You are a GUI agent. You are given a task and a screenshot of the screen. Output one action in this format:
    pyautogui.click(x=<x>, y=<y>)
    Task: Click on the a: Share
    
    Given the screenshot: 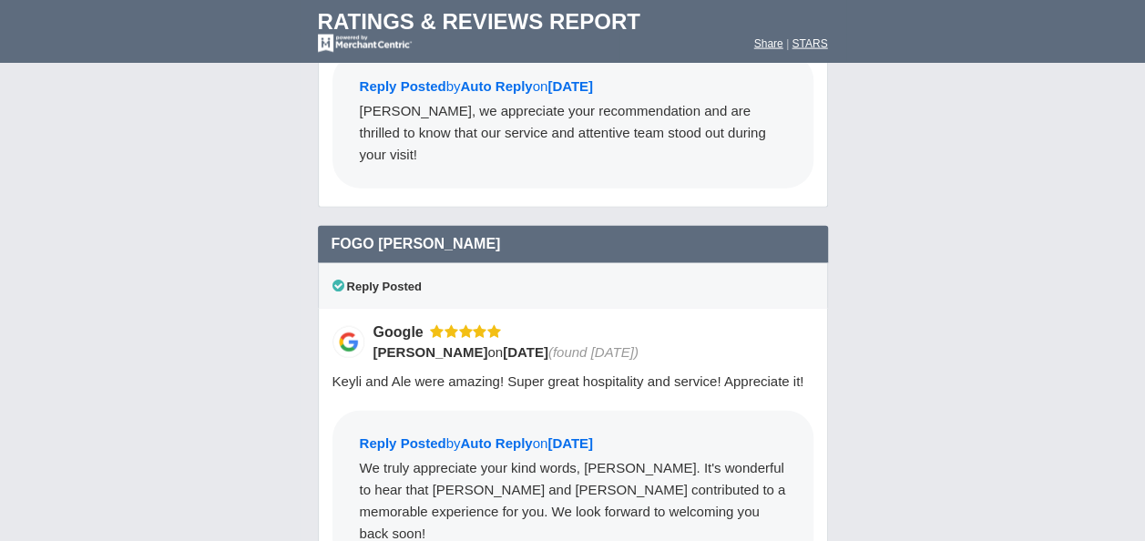 What is the action you would take?
    pyautogui.click(x=769, y=44)
    